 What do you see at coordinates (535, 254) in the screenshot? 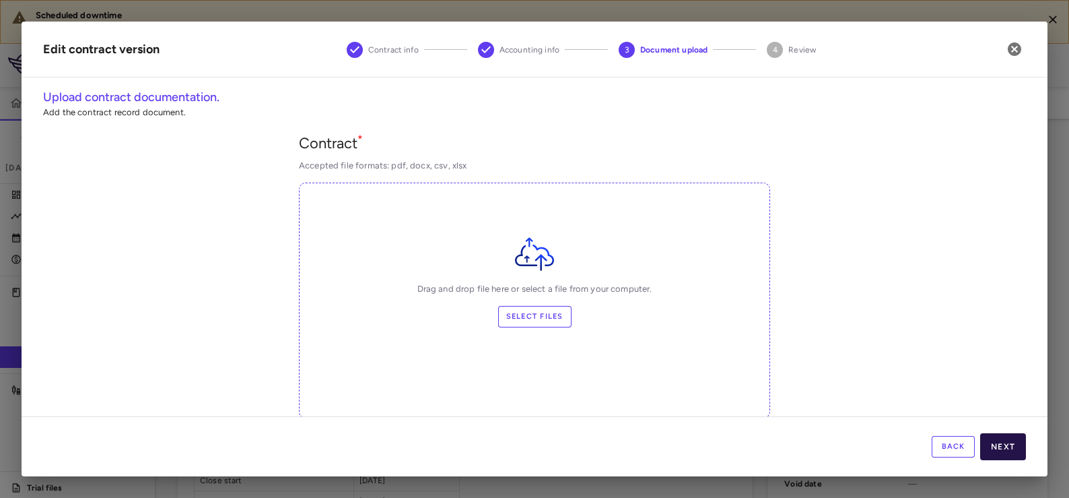
I see `img: File Icon` at bounding box center [535, 254].